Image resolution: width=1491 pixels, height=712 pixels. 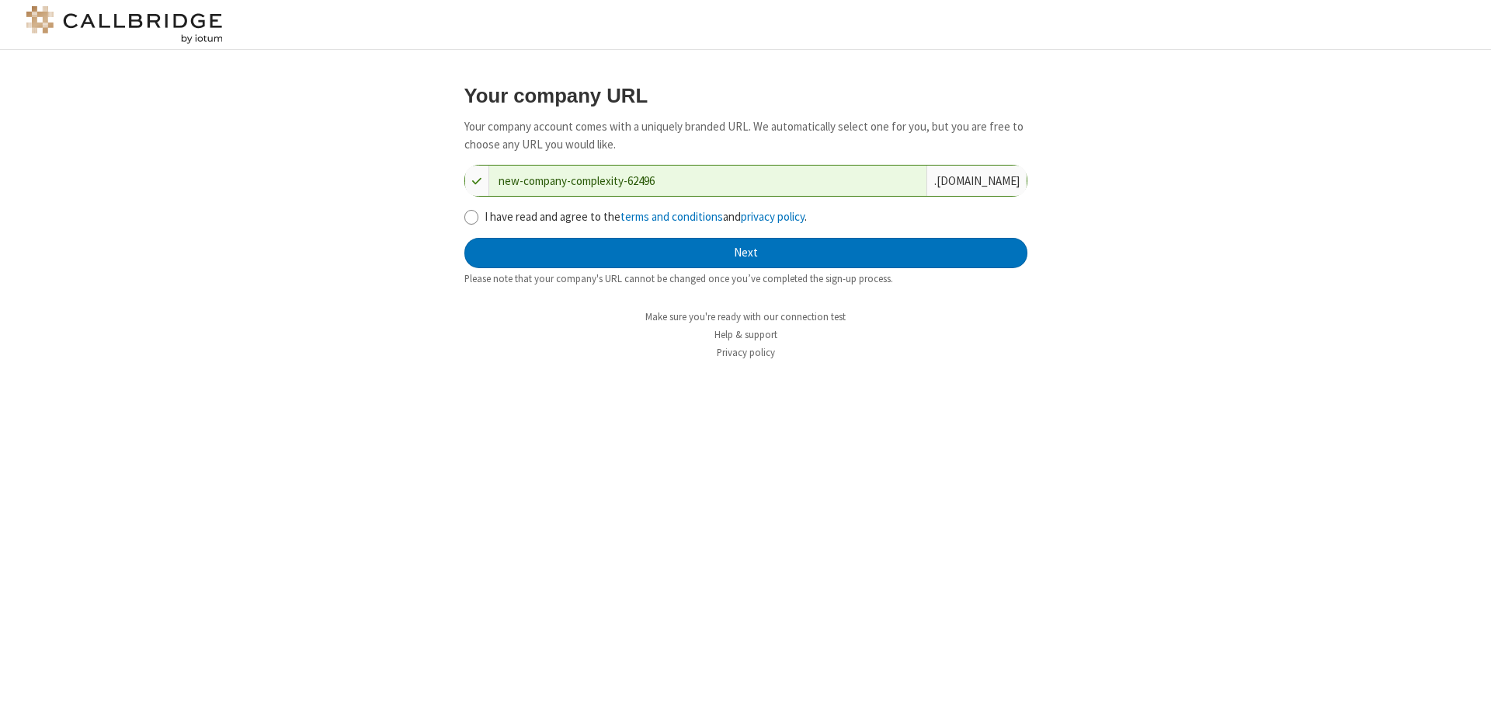 I want to click on a: terms and conditions, so click(x=672, y=216).